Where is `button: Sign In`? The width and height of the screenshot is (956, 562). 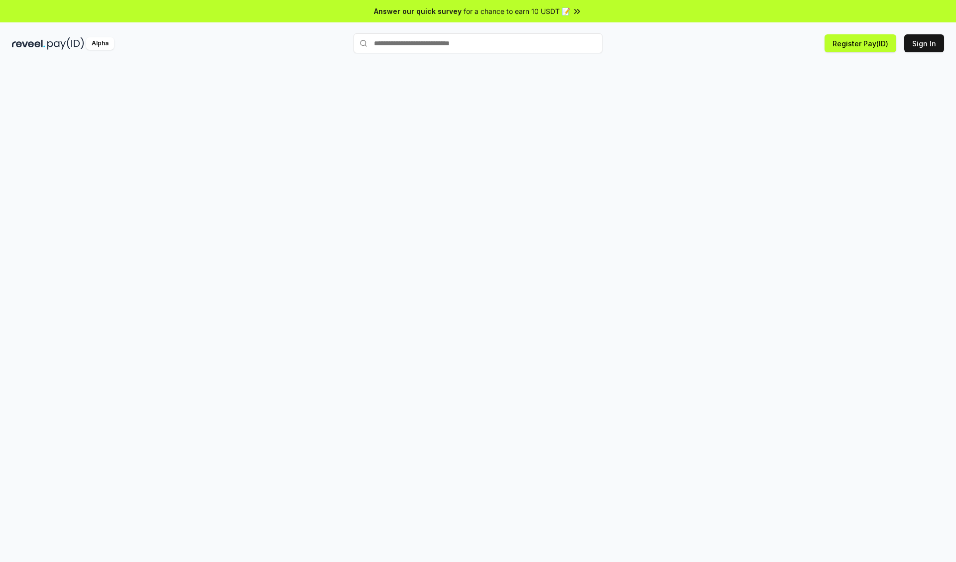
button: Sign In is located at coordinates (924, 43).